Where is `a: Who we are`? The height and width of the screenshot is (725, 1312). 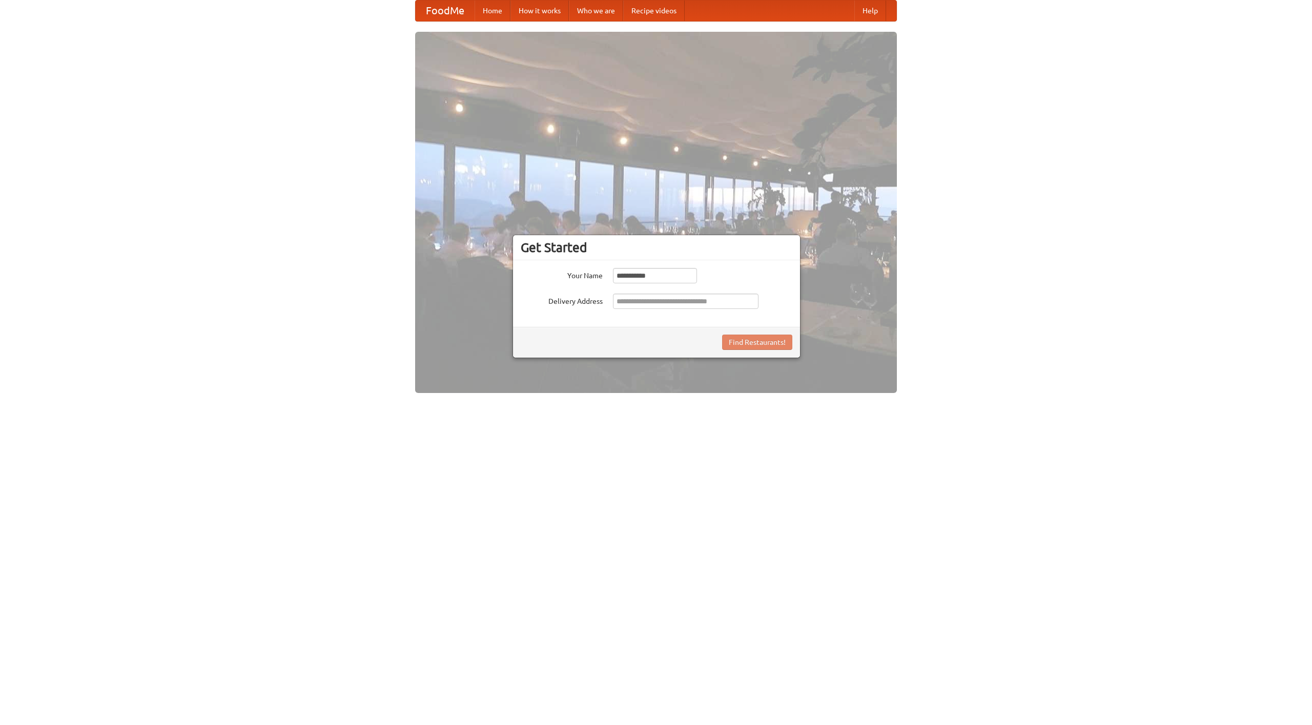
a: Who we are is located at coordinates (596, 11).